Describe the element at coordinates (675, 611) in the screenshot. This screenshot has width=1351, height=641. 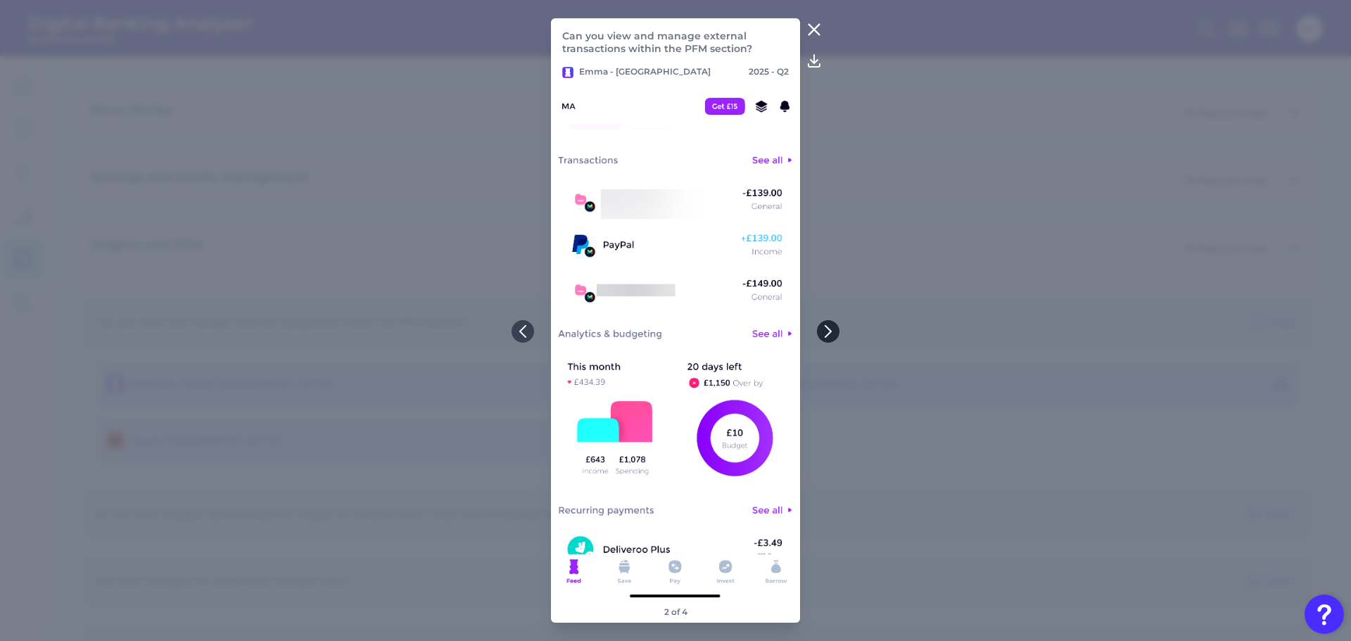
I see `footer: 2 of 4` at that location.